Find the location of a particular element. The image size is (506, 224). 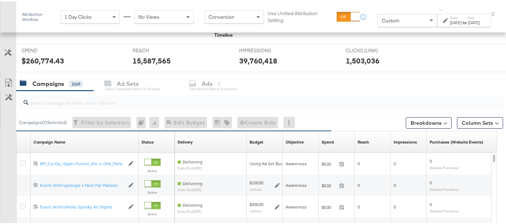

div: Status is located at coordinates (148, 140).